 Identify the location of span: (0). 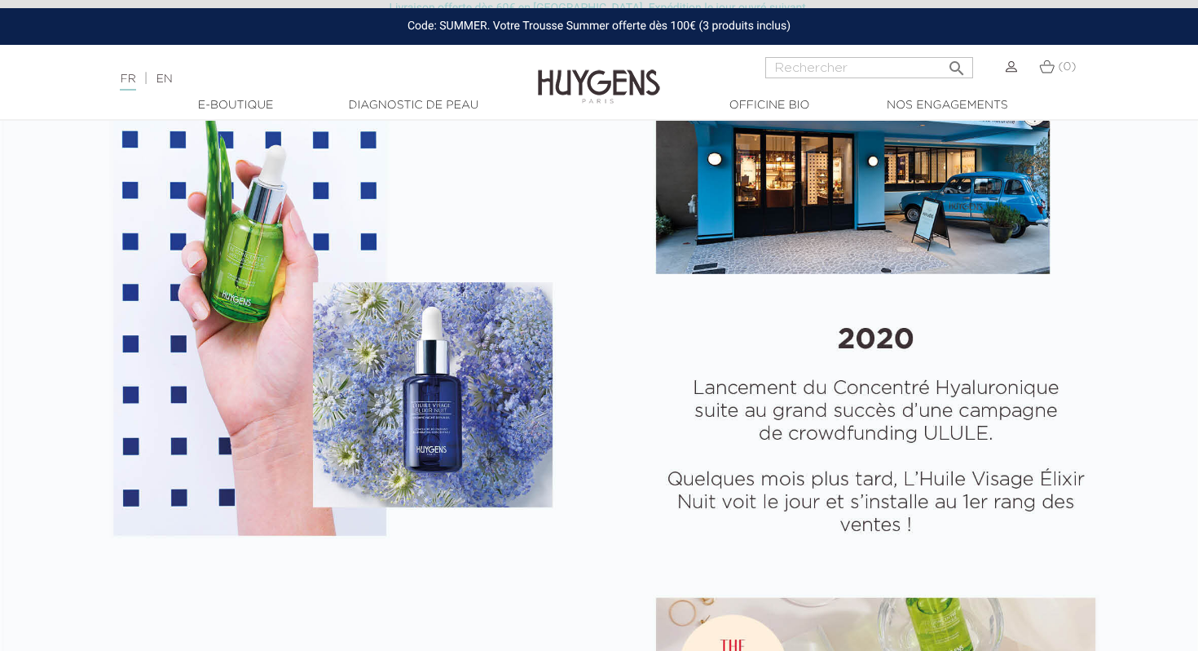
(1067, 67).